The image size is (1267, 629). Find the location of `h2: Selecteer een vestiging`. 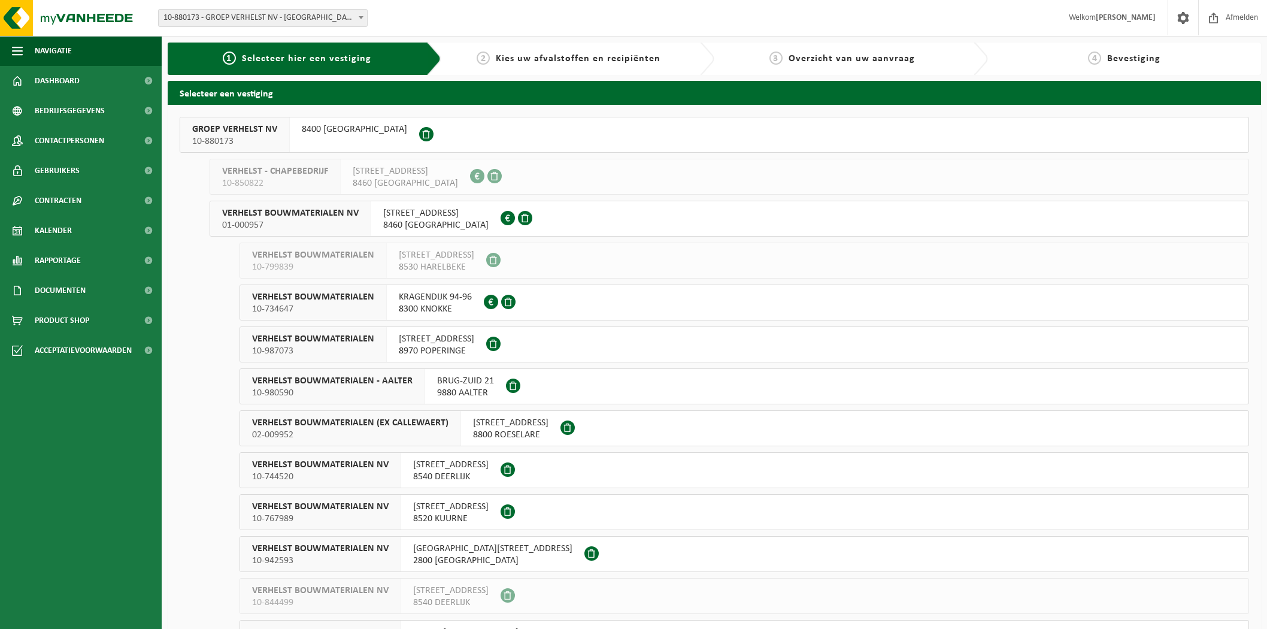

h2: Selecteer een vestiging is located at coordinates (714, 92).